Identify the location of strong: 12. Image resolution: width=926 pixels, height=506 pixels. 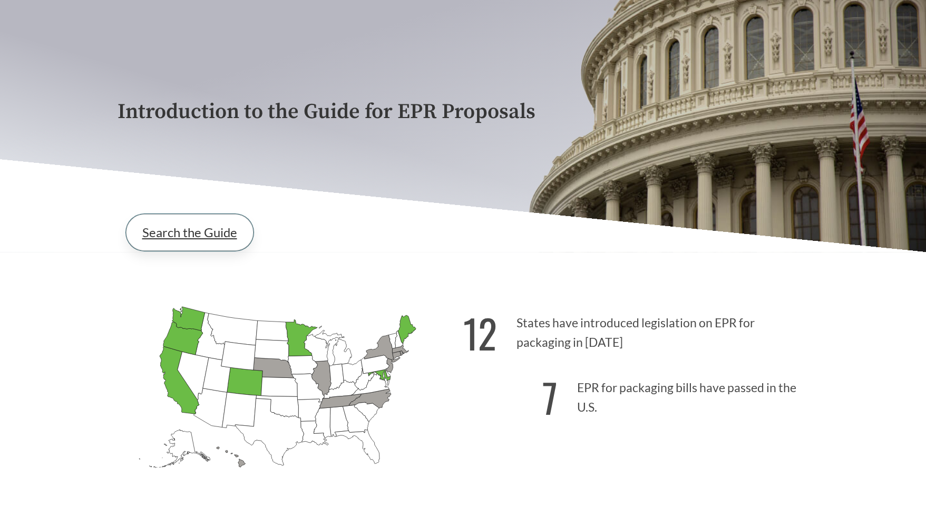
(480, 332).